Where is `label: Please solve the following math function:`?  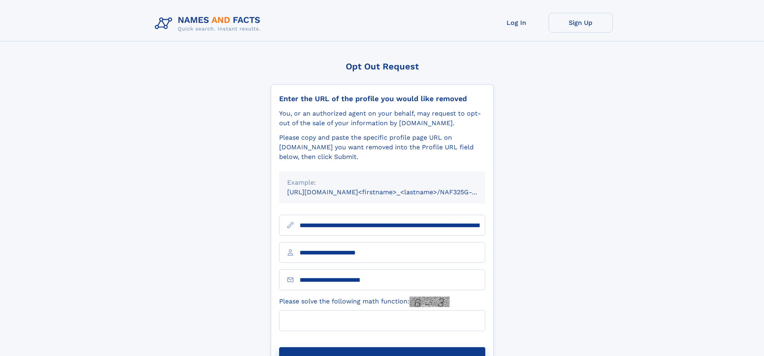 label: Please solve the following math function: is located at coordinates (364, 302).